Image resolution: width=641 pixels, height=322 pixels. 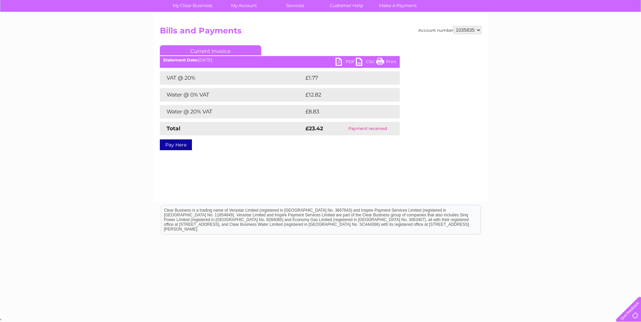 What do you see at coordinates (386, 62) in the screenshot?
I see `a: Print` at bounding box center [386, 62].